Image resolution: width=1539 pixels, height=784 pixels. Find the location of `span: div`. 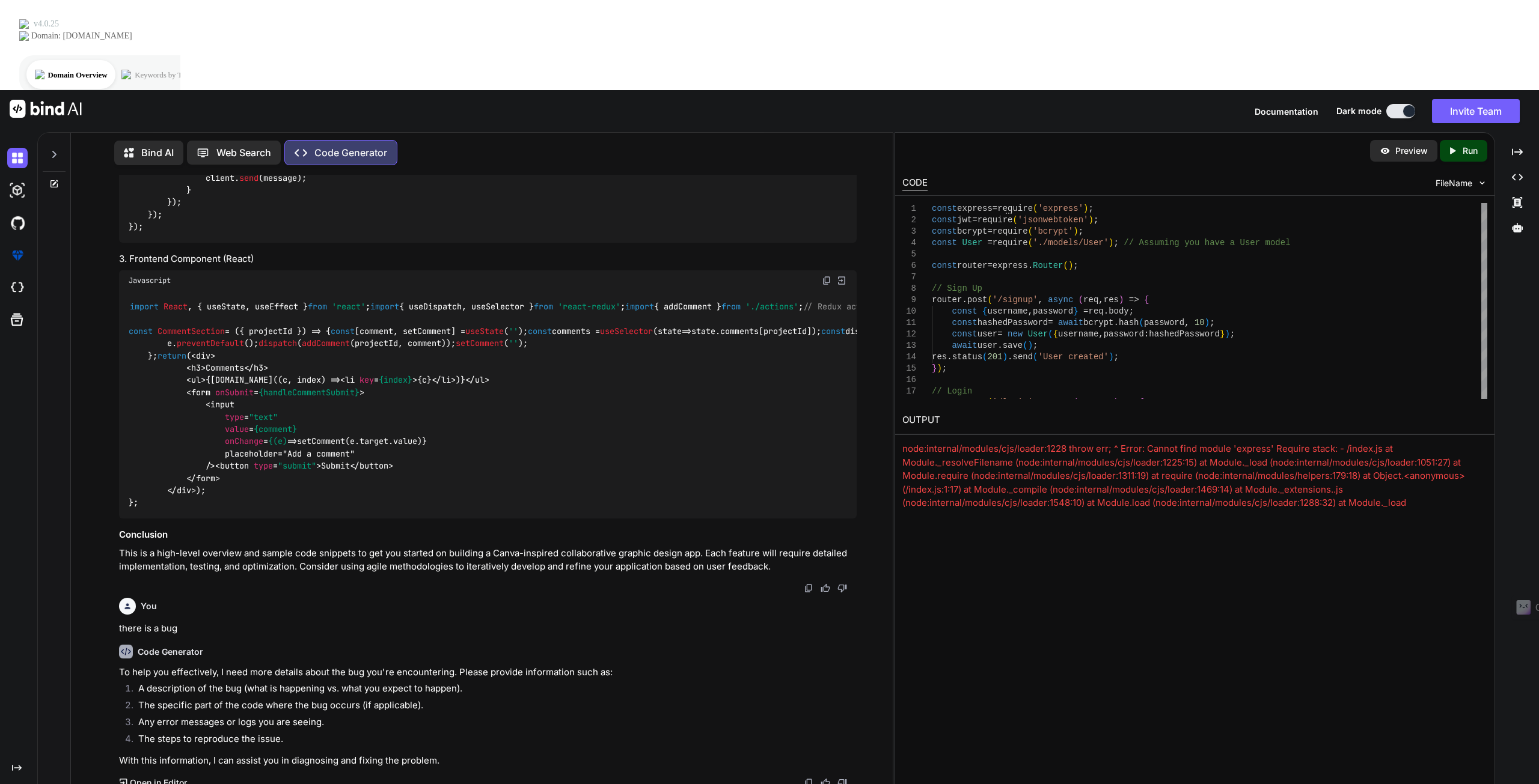

span: div is located at coordinates (184, 490).